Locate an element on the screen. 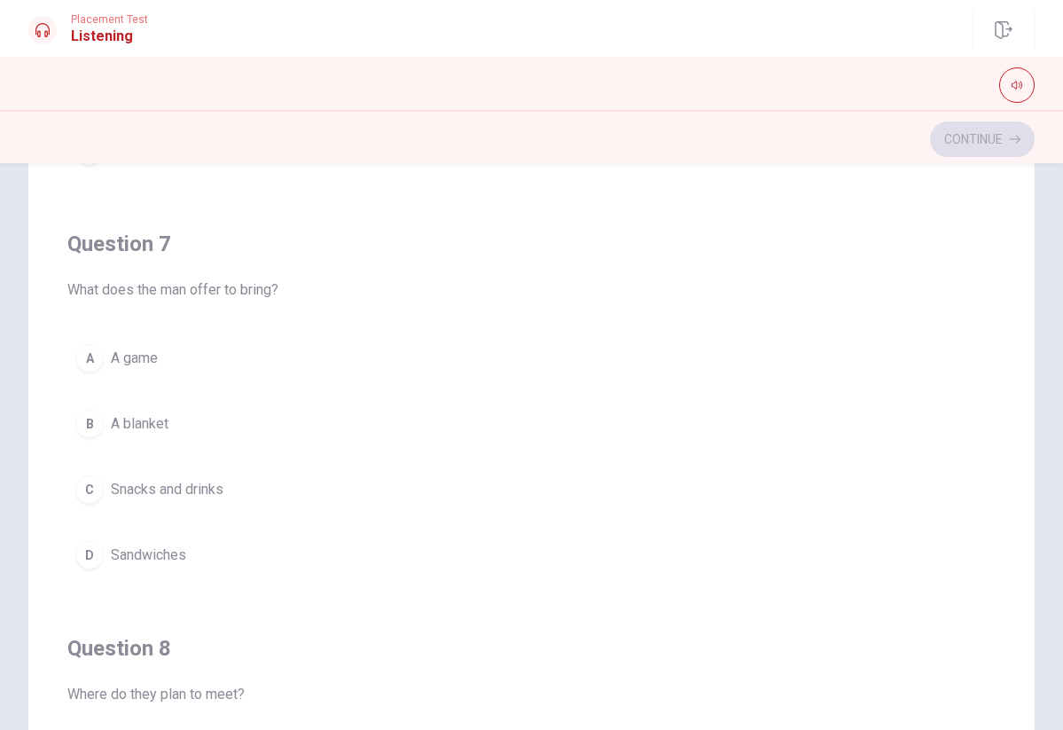 Image resolution: width=1063 pixels, height=730 pixels. span: Snacks and drinks is located at coordinates (167, 489).